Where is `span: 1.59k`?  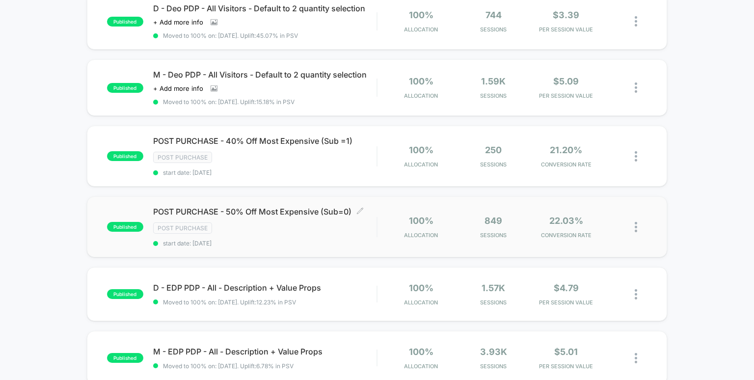
span: 1.59k is located at coordinates (493, 81).